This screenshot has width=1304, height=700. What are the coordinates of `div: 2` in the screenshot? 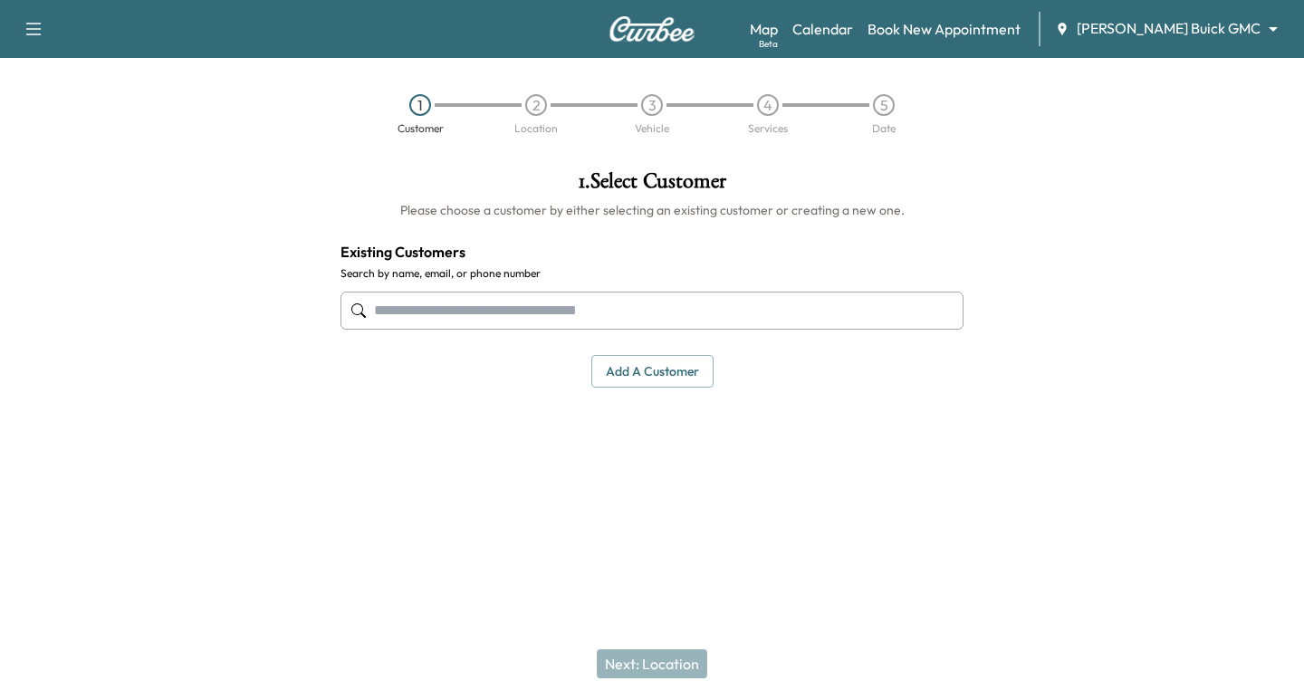 It's located at (536, 105).